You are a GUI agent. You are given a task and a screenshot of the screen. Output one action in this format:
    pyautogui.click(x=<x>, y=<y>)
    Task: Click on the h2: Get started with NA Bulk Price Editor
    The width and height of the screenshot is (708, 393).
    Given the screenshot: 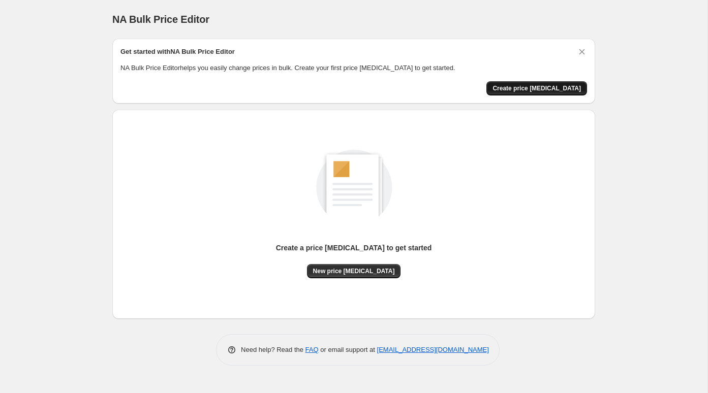 What is the action you would take?
    pyautogui.click(x=177, y=52)
    